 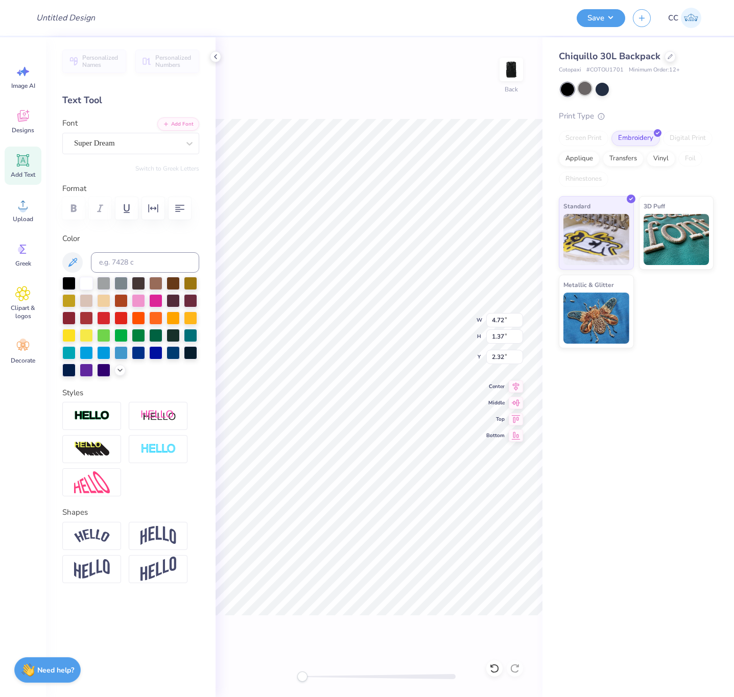 What do you see at coordinates (158, 536) in the screenshot?
I see `img: Arch` at bounding box center [158, 536].